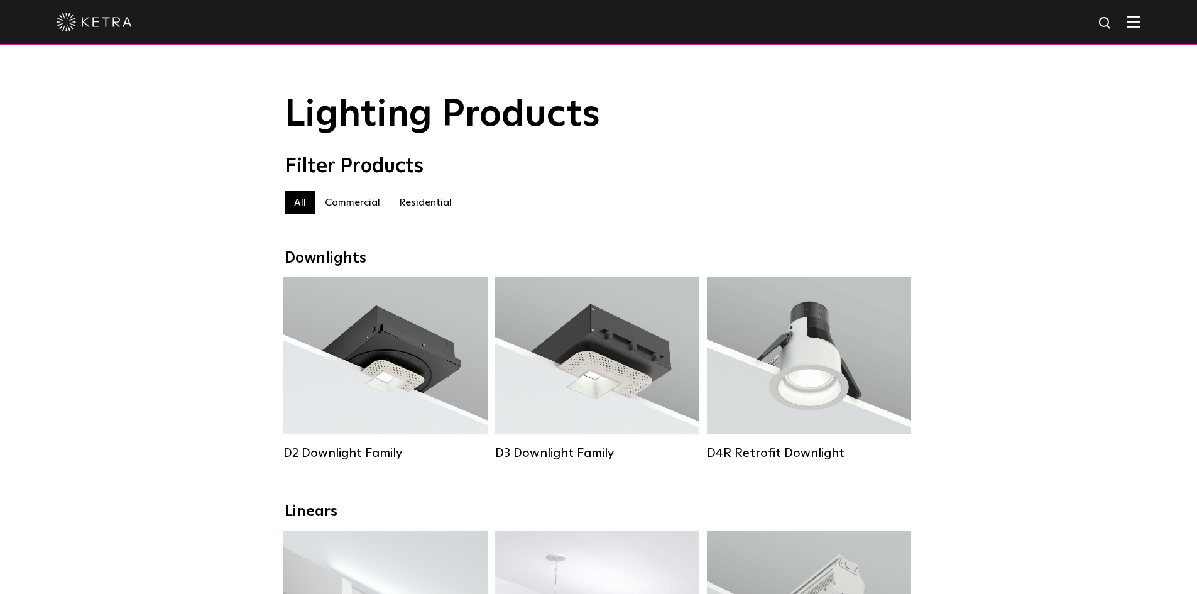  What do you see at coordinates (385, 369) in the screenshot?
I see `a: D2 Downlight Family Lumen Output:1200Colors:White / Black / Gloss Black / Silver / Bronze / Silve...` at bounding box center [385, 369].